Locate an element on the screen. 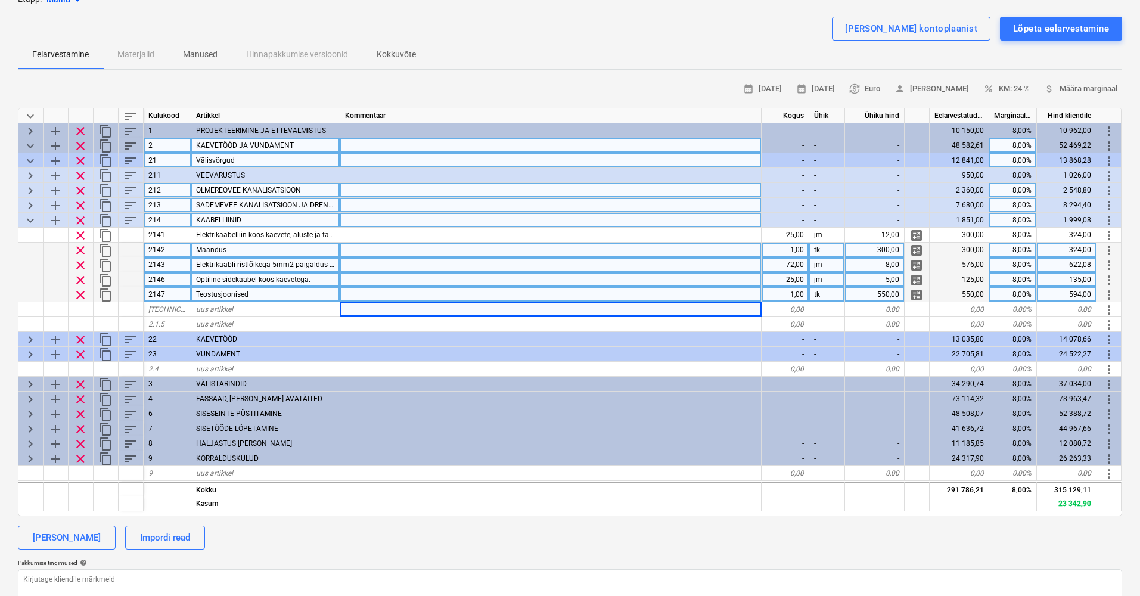 The image size is (1140, 596). div: 0,00 is located at coordinates (959, 369).